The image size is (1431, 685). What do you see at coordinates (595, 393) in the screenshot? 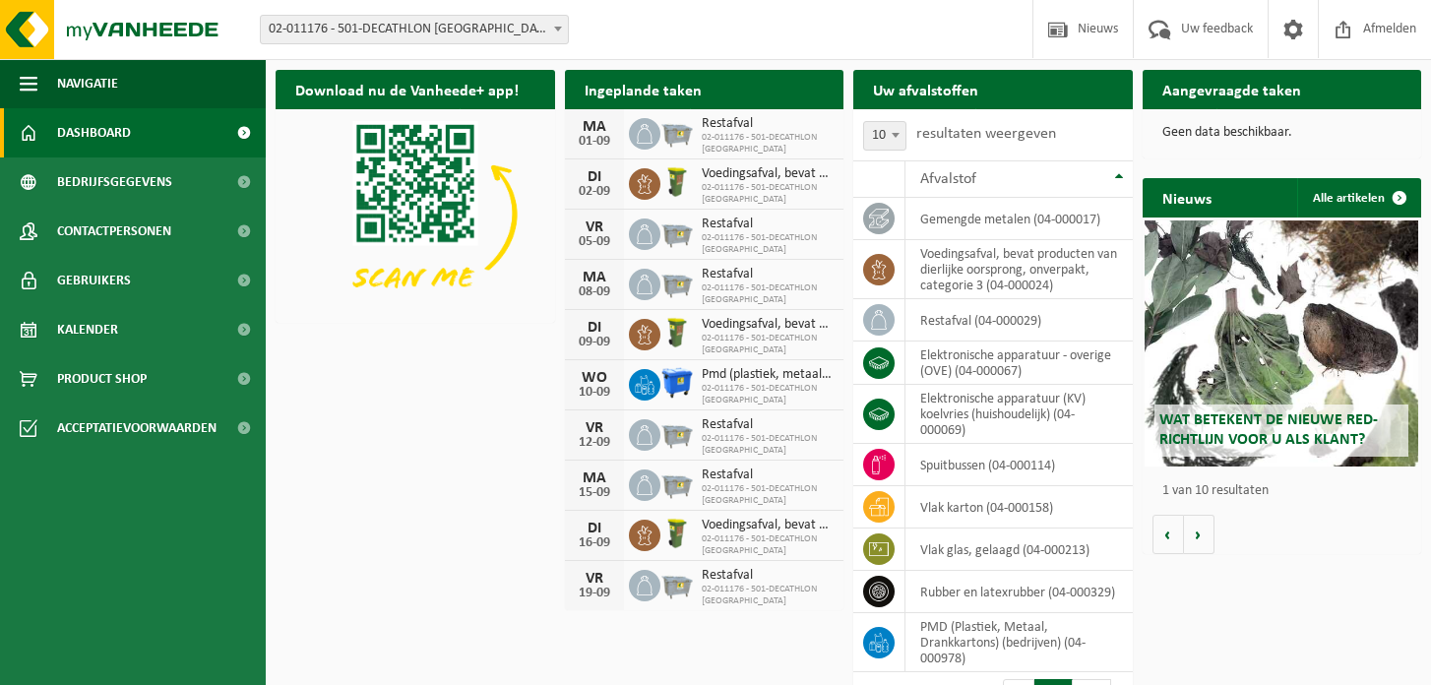
I see `div: 10-09` at bounding box center [595, 393].